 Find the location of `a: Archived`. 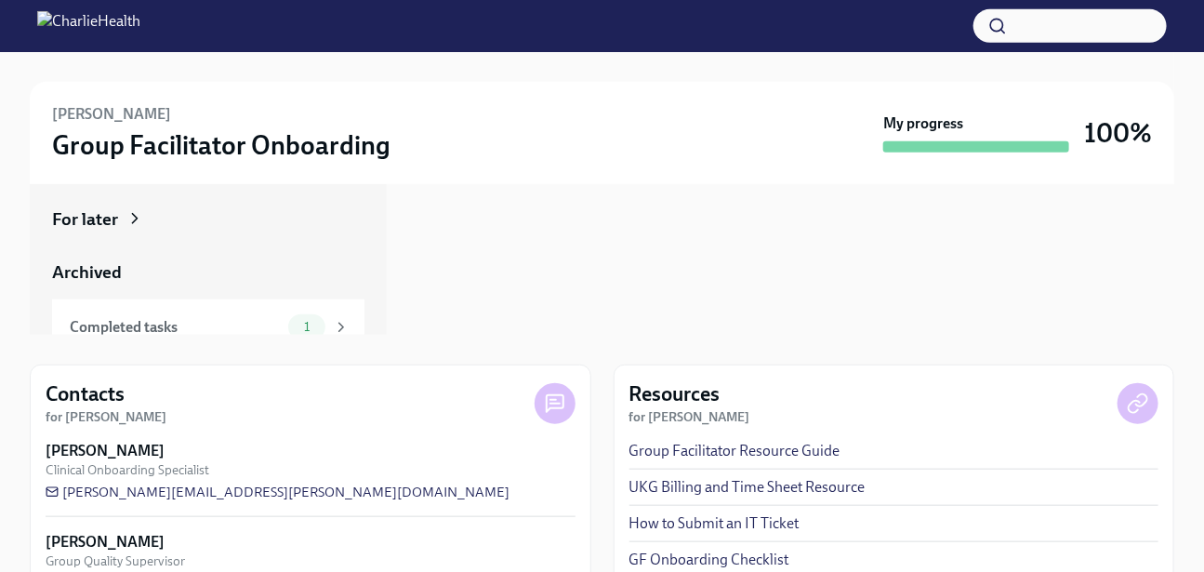

a: Archived is located at coordinates (208, 272).